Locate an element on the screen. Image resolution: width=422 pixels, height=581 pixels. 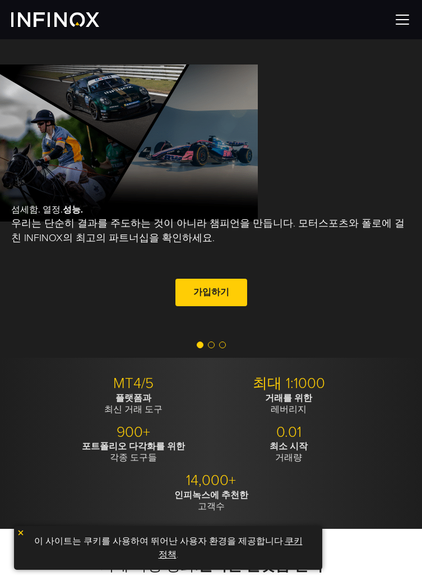
span: Go to slide 3 is located at coordinates (223, 345).